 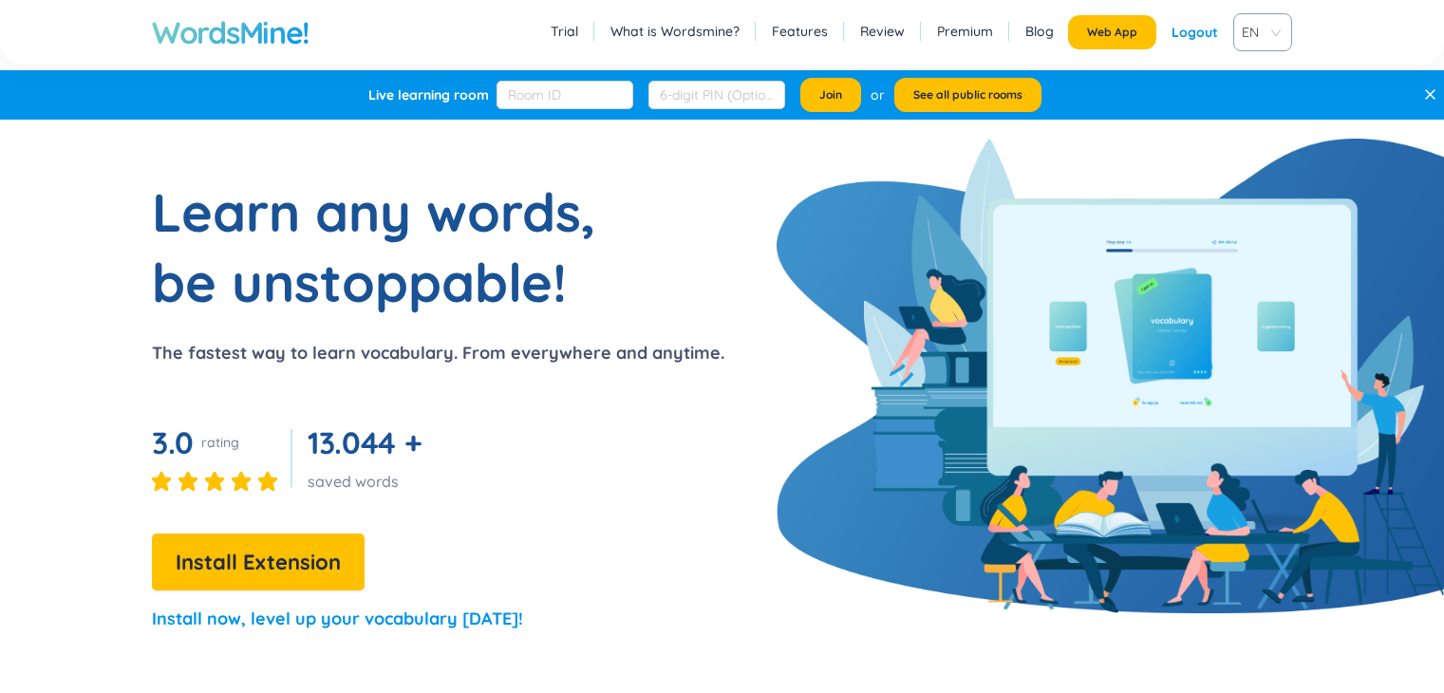 What do you see at coordinates (882, 31) in the screenshot?
I see `a: Review` at bounding box center [882, 31].